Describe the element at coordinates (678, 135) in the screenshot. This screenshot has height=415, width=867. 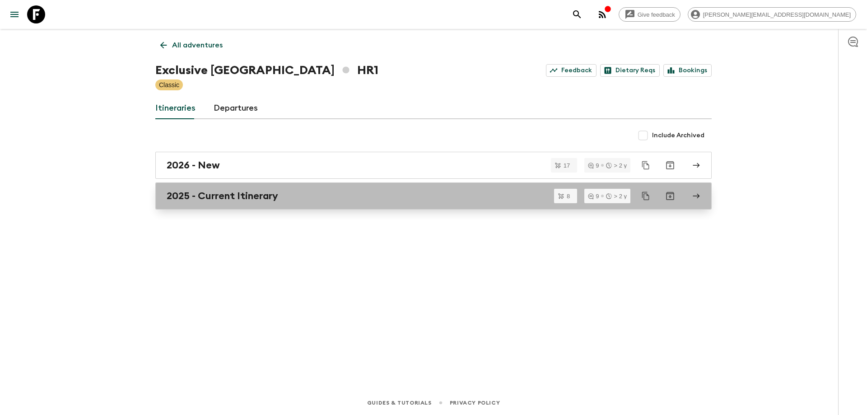
I see `span: Include Archived` at that location.